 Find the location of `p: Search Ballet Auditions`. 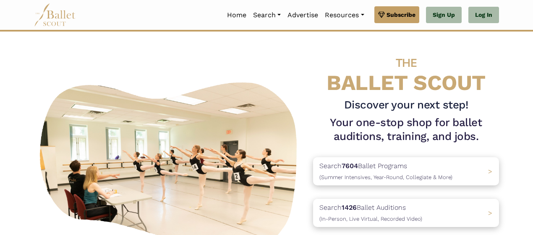

p: Search Ballet Auditions is located at coordinates (371, 213).